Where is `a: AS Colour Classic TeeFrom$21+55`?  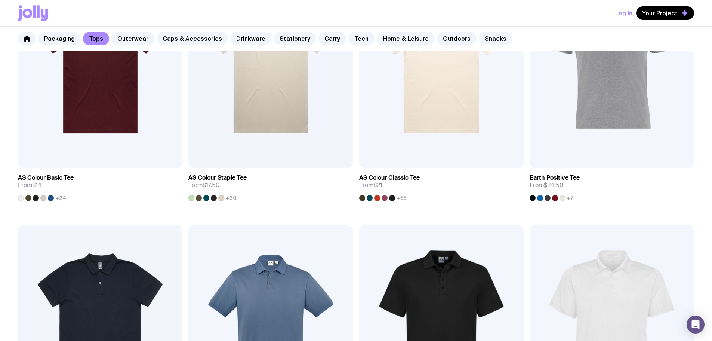
a: AS Colour Classic TeeFrom$21+55 is located at coordinates (442, 184).